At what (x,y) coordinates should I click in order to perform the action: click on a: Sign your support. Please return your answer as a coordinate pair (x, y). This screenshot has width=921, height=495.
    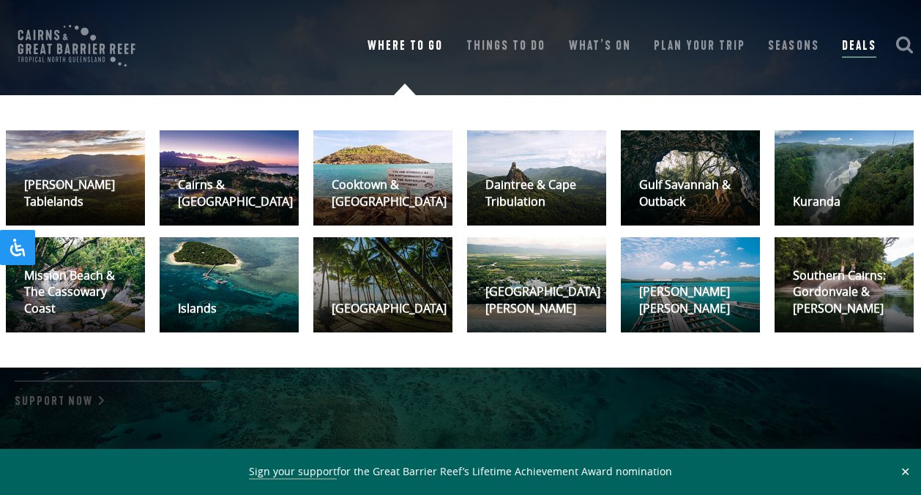
    Looking at the image, I should click on (293, 471).